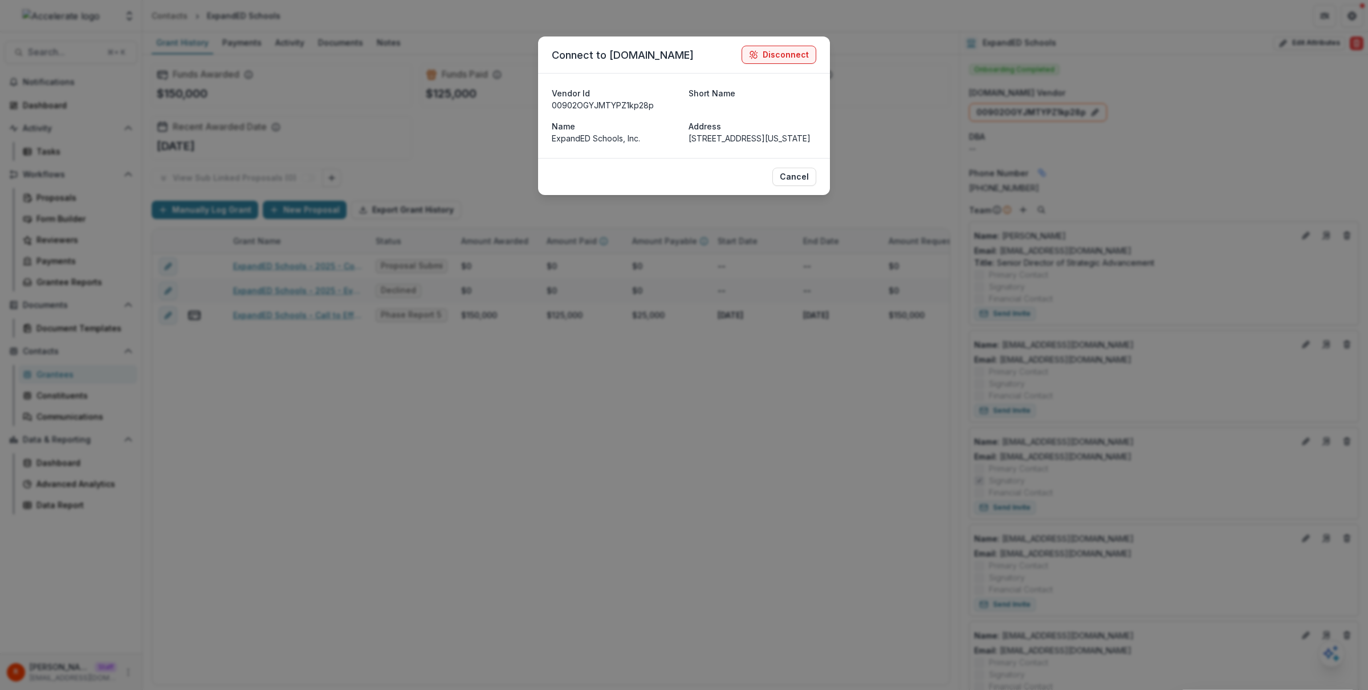  Describe the element at coordinates (616, 105) in the screenshot. I see `p: 00902OGYJMTYPZ1kp28p` at that location.